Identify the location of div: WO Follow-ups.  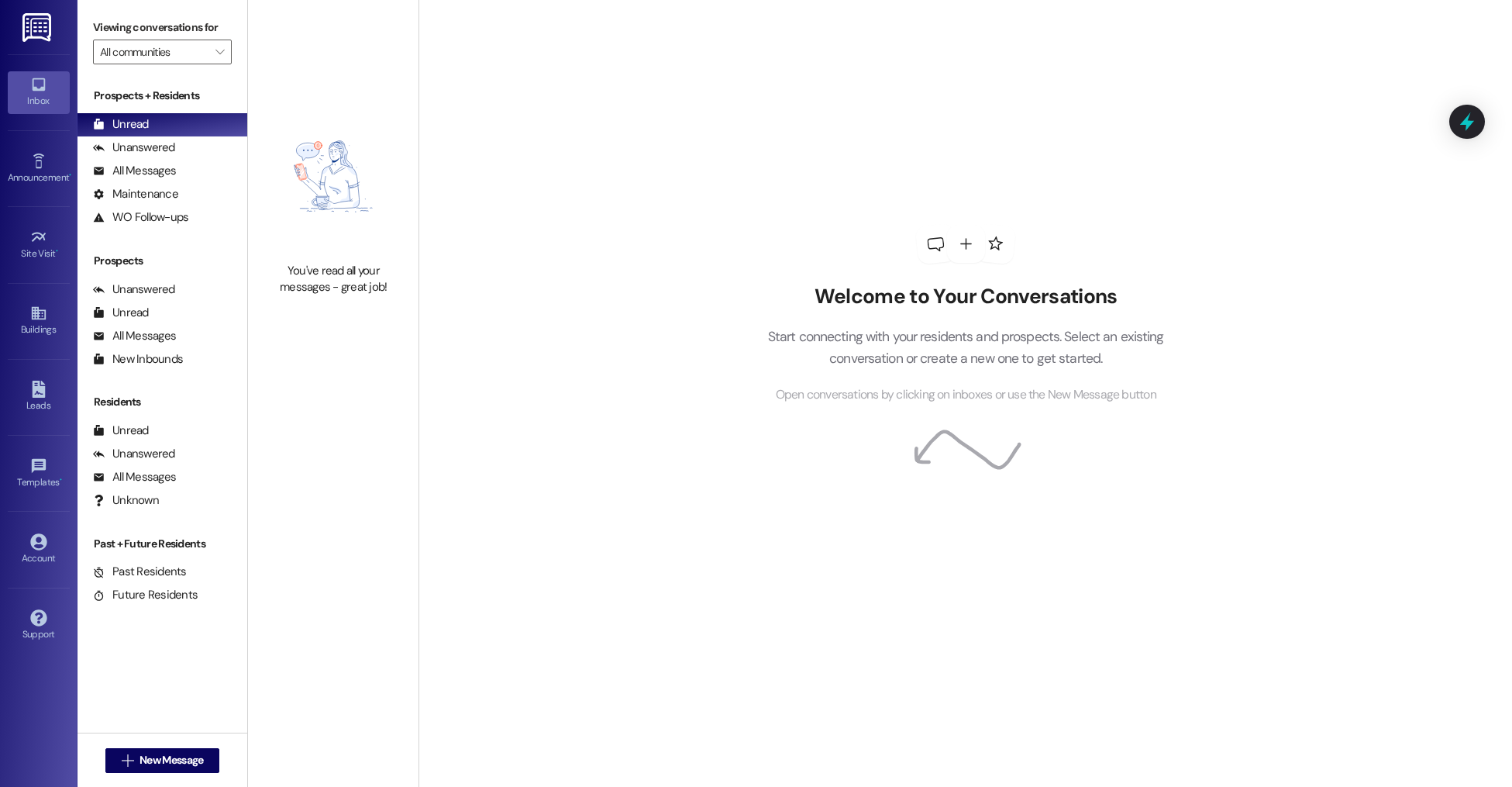
(140, 217).